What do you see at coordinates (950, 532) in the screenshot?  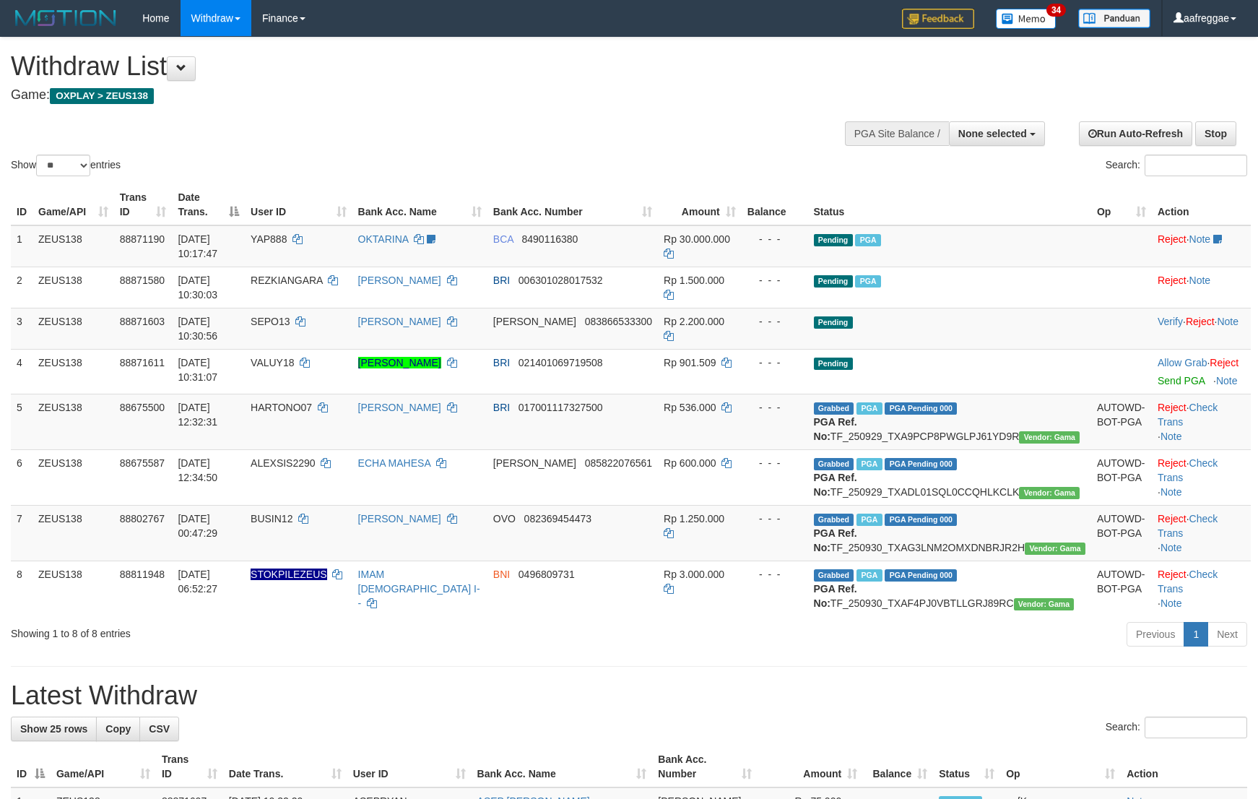 I see `td: TF_250930_TXAG3LNM2OMXDNBRJR2H` at bounding box center [950, 532].